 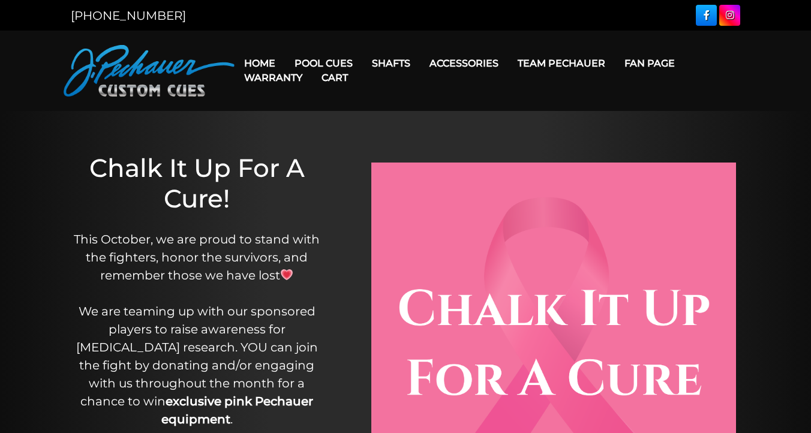 What do you see at coordinates (323, 63) in the screenshot?
I see `a: Pool Cues` at bounding box center [323, 63].